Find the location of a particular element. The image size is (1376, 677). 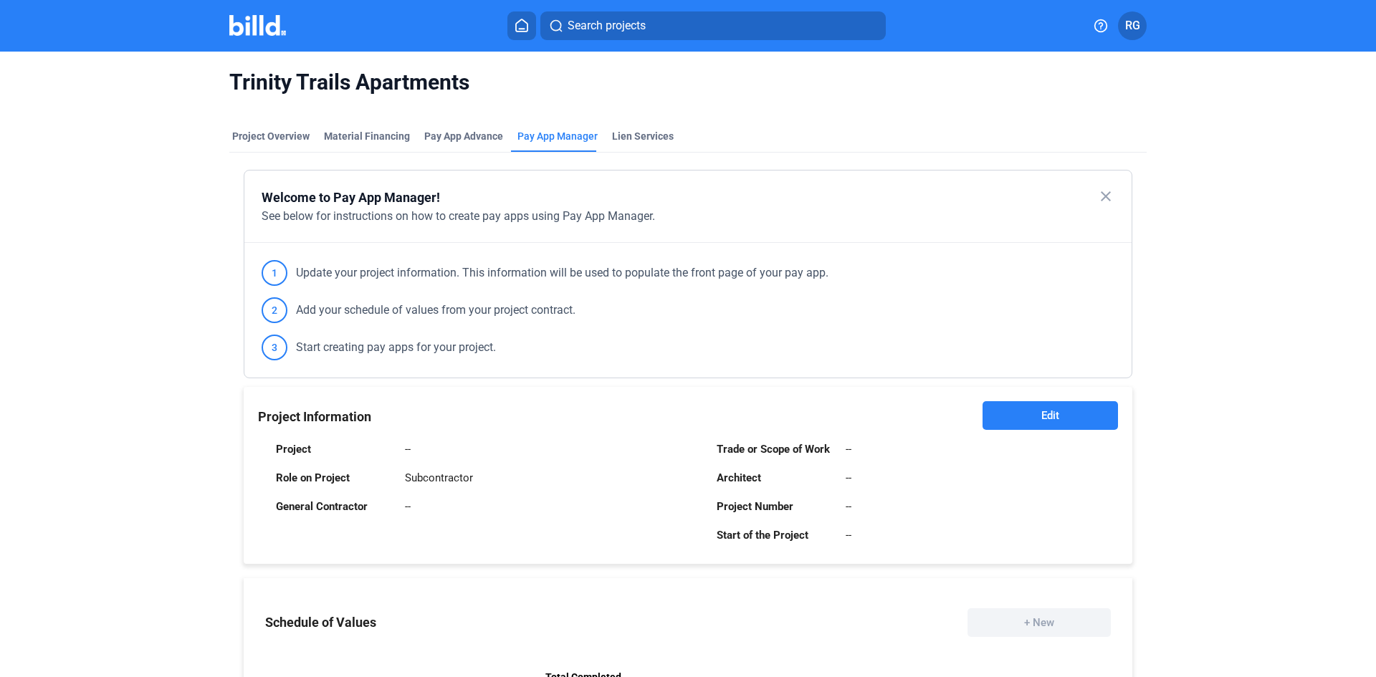

span: Edit is located at coordinates (1050, 416).